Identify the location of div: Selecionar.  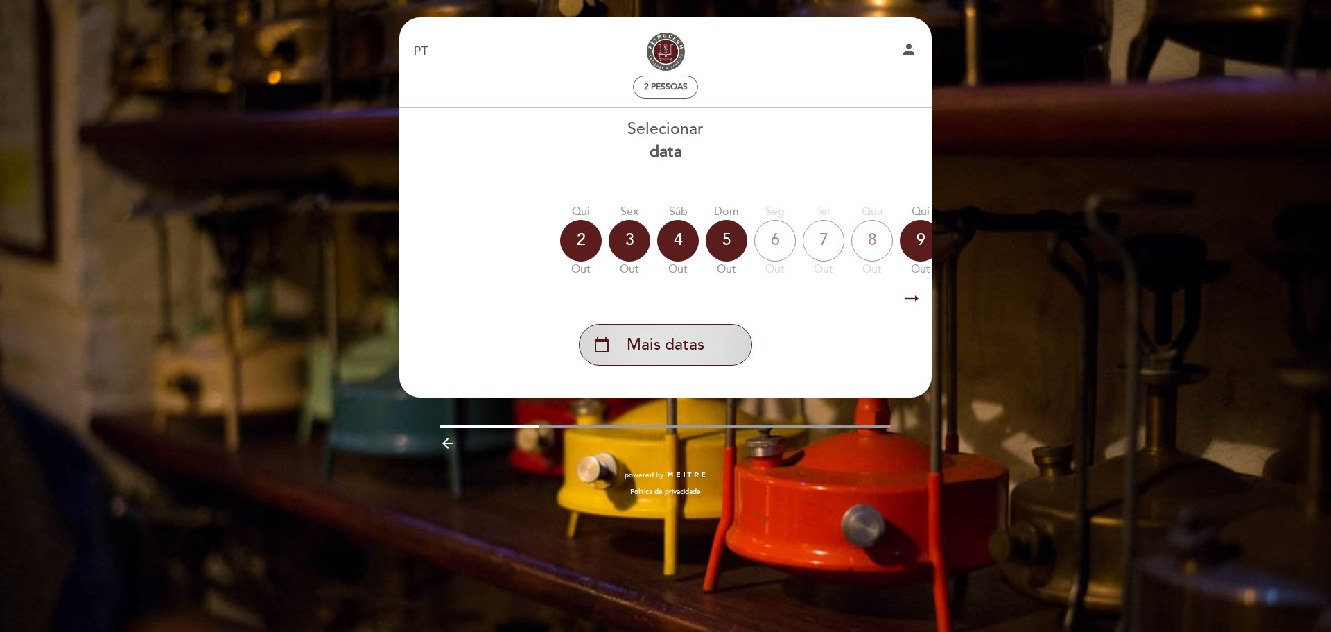
(666, 141).